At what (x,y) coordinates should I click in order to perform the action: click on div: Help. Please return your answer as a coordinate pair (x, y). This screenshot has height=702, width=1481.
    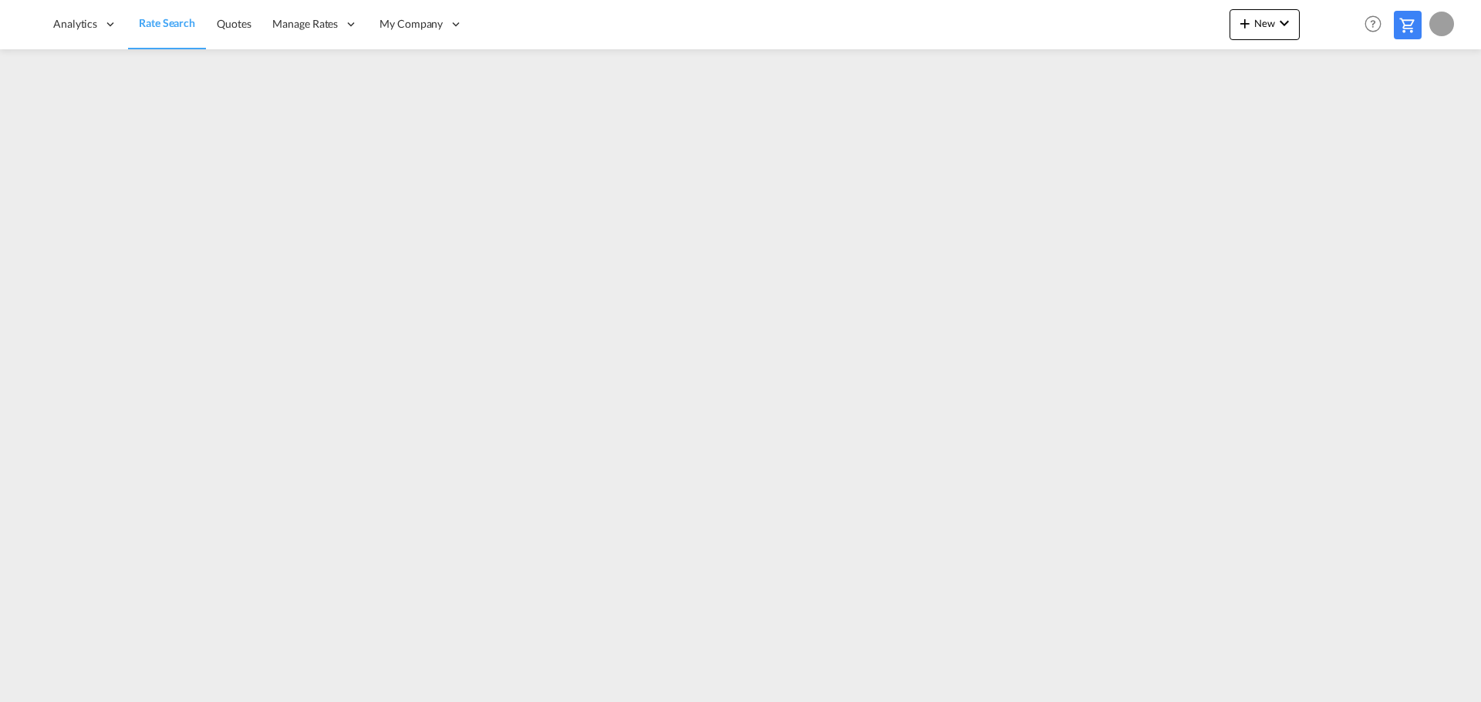
    Looking at the image, I should click on (1376, 25).